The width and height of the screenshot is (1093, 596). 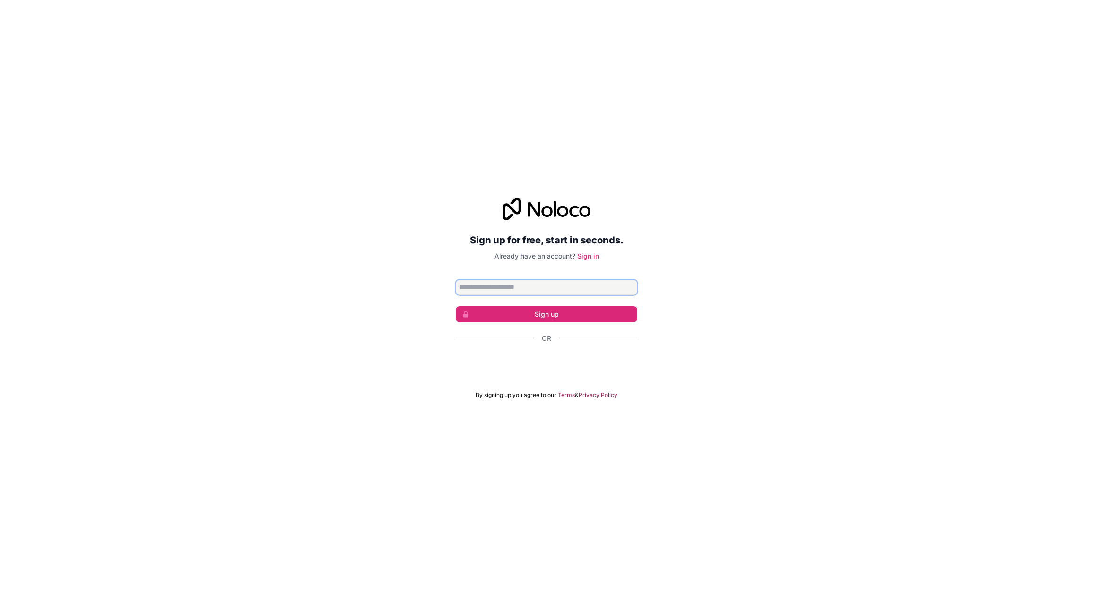 What do you see at coordinates (547, 240) in the screenshot?
I see `h2: Sign up for free, start in seconds.` at bounding box center [547, 240].